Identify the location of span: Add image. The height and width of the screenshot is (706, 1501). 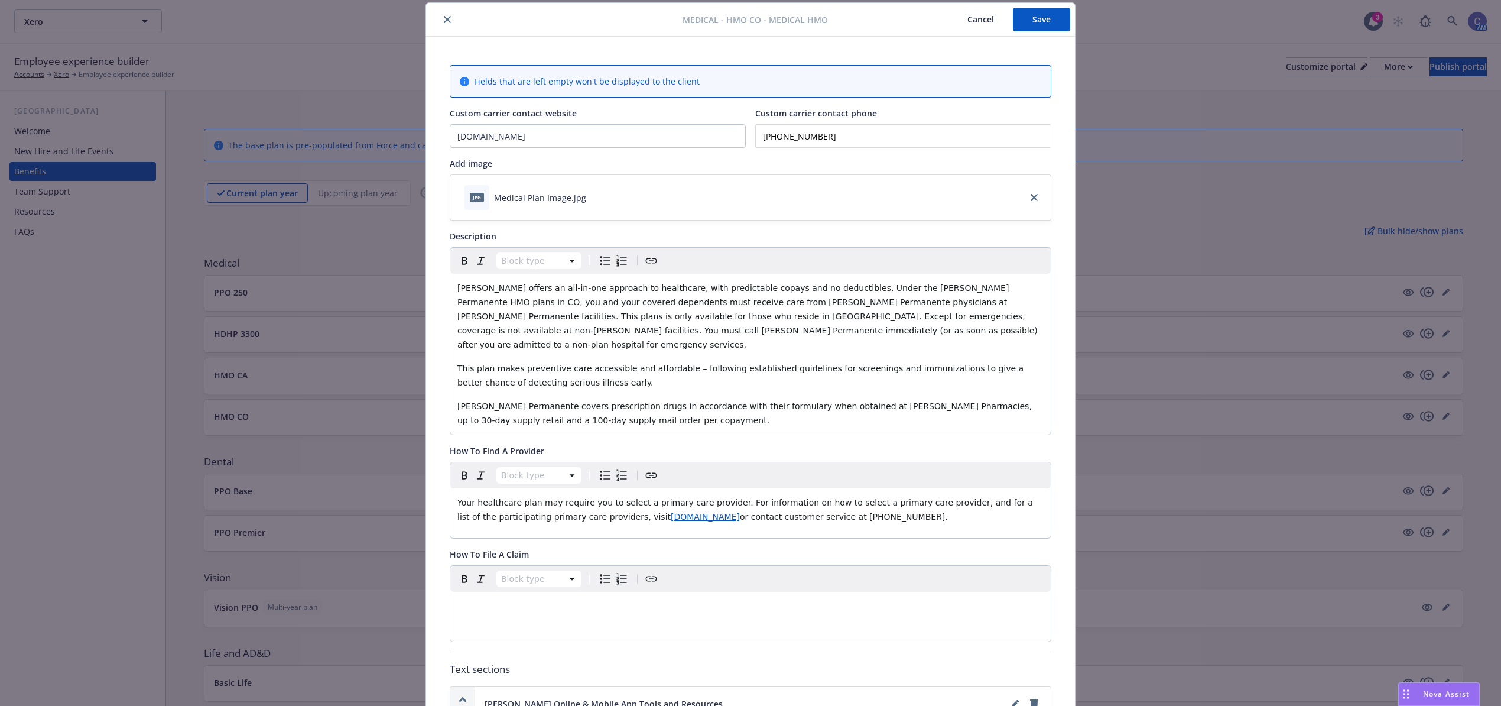
(471, 163).